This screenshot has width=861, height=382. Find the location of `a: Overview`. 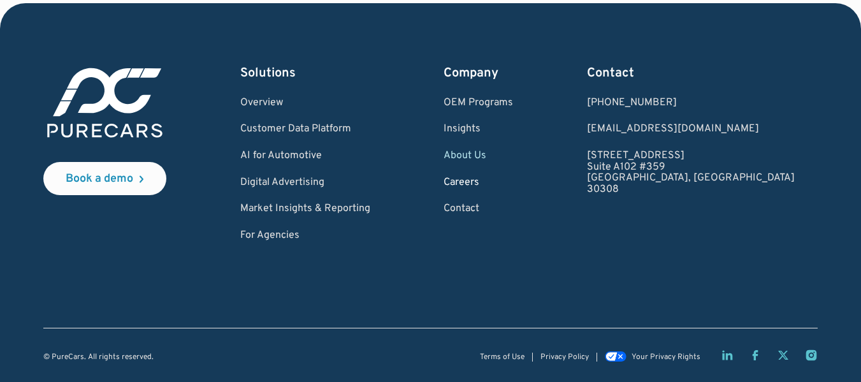

a: Overview is located at coordinates (305, 103).